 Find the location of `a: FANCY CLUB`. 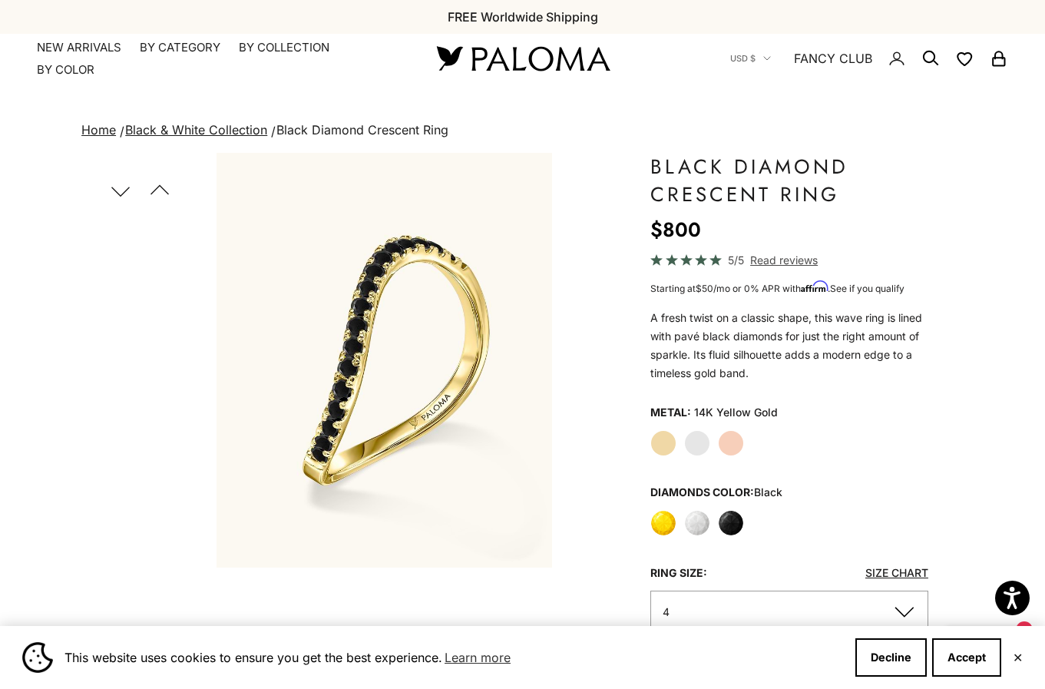

a: FANCY CLUB is located at coordinates (833, 58).